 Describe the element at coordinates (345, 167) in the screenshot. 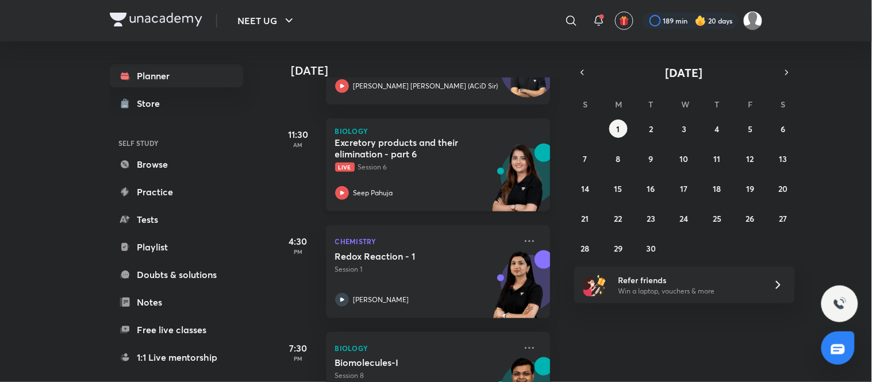

I see `span: Live` at that location.